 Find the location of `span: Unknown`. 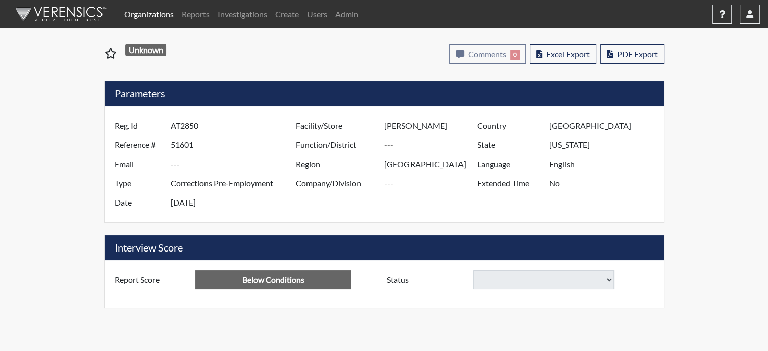

span: Unknown is located at coordinates (145, 50).